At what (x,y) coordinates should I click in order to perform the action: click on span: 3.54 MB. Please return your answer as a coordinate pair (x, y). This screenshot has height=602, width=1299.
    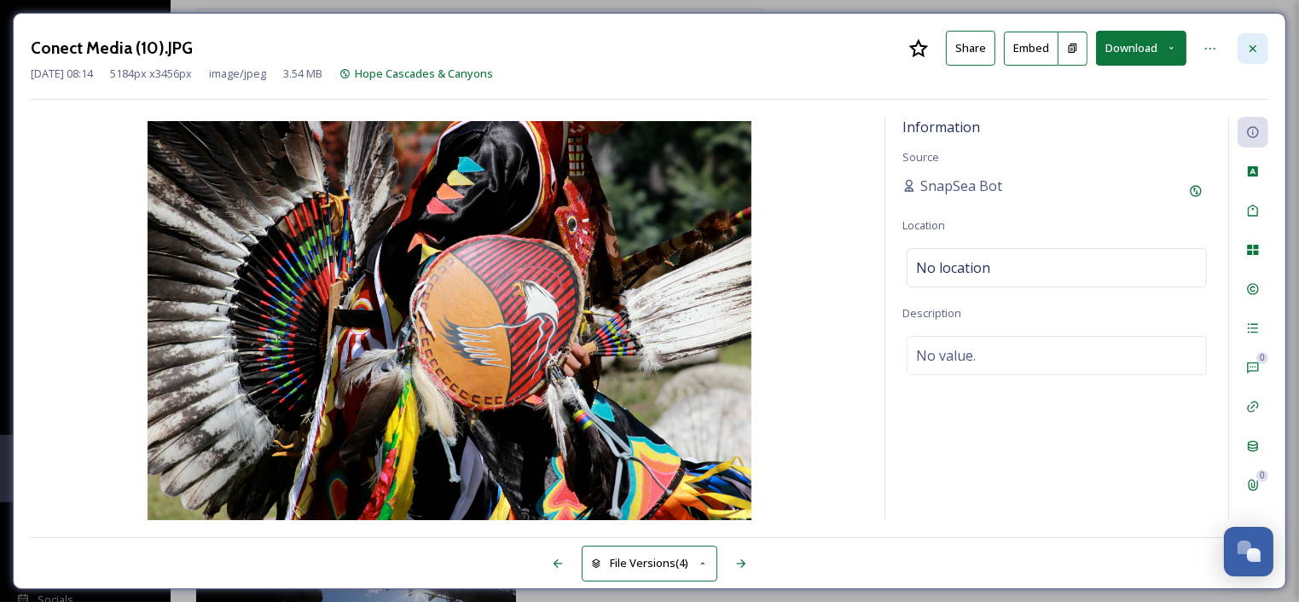
    Looking at the image, I should click on (303, 73).